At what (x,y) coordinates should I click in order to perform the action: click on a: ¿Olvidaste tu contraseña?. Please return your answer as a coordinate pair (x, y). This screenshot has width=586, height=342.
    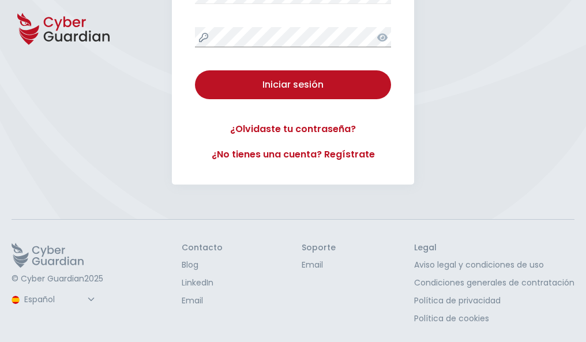
    Looking at the image, I should click on (293, 129).